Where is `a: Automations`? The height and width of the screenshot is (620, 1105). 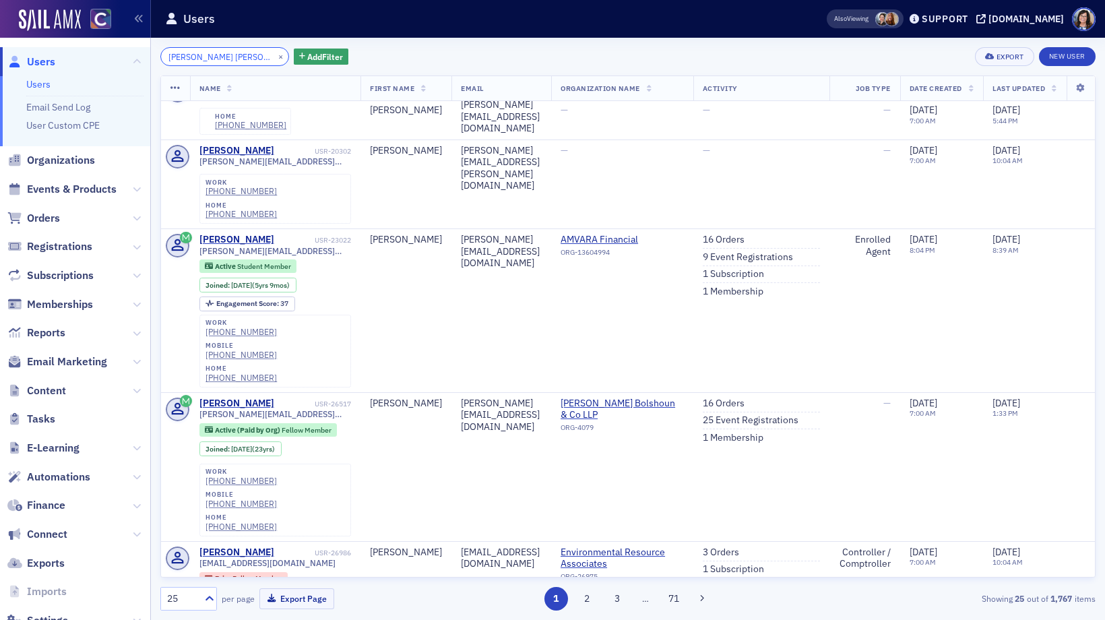 a: Automations is located at coordinates (49, 477).